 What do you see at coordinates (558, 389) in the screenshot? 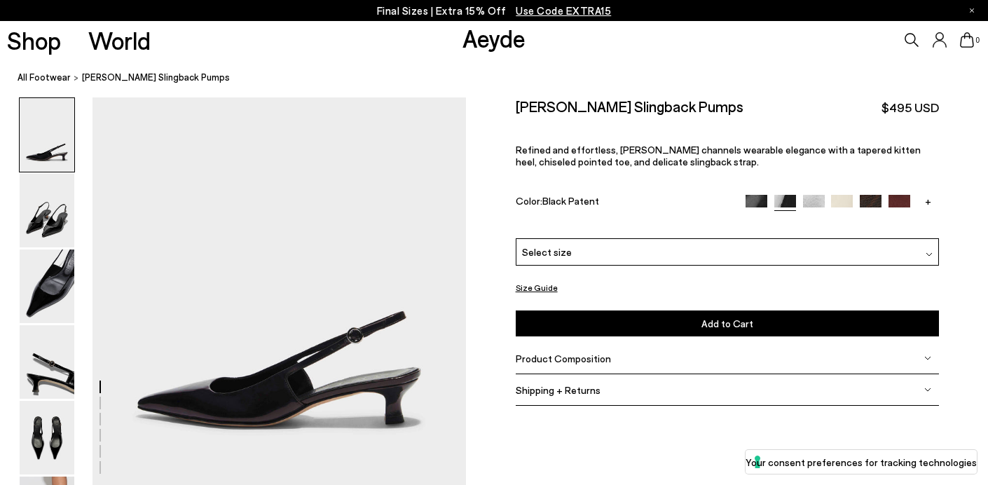
I see `span: Shipping + Returns` at bounding box center [558, 389].